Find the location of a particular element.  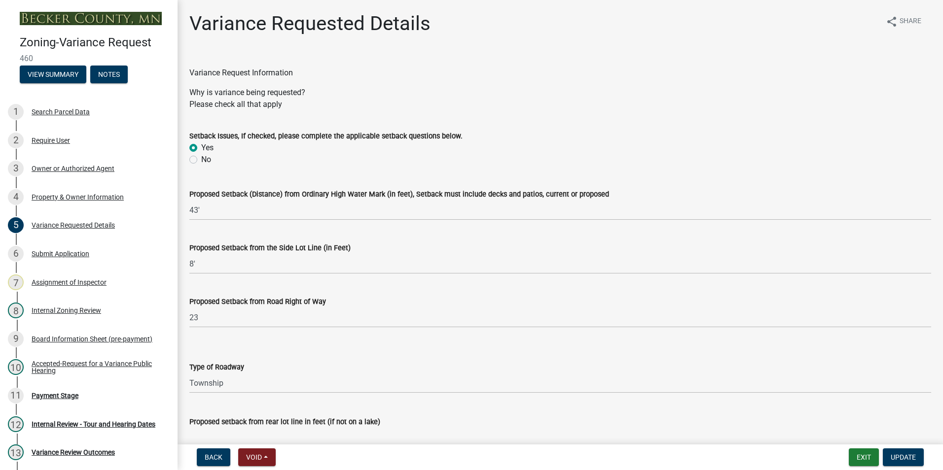

button: Notes is located at coordinates (109, 74).